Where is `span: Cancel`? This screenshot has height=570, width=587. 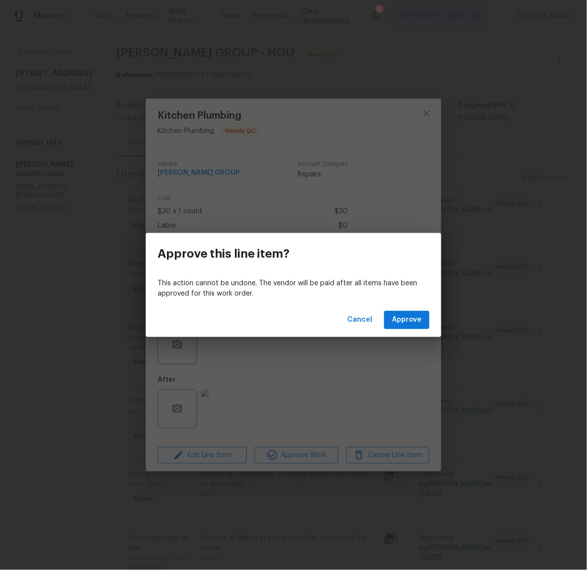 span: Cancel is located at coordinates (360, 320).